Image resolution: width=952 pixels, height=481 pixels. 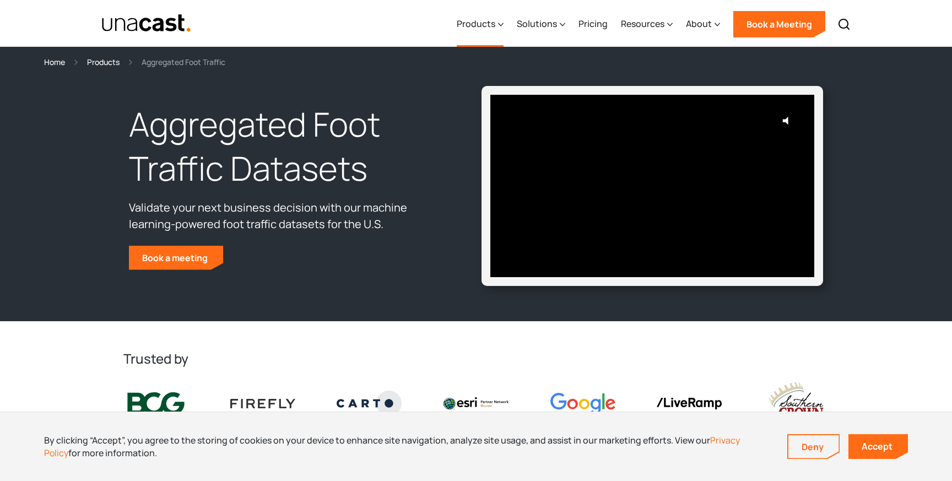 What do you see at coordinates (285, 216) in the screenshot?
I see `p: Validate your next business decision with our machine learning-powered foot traffic datasets for ...` at bounding box center [285, 216].